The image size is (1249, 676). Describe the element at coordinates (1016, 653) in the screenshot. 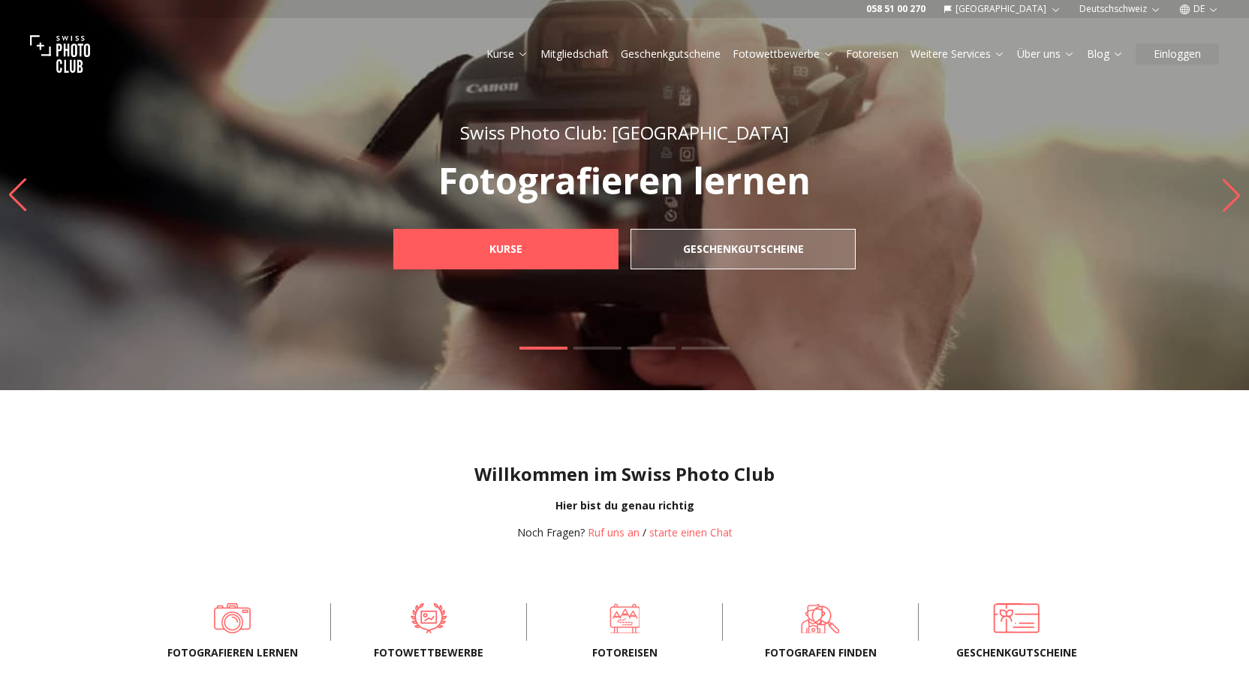

I see `span: Geschenkgutscheine` at that location.